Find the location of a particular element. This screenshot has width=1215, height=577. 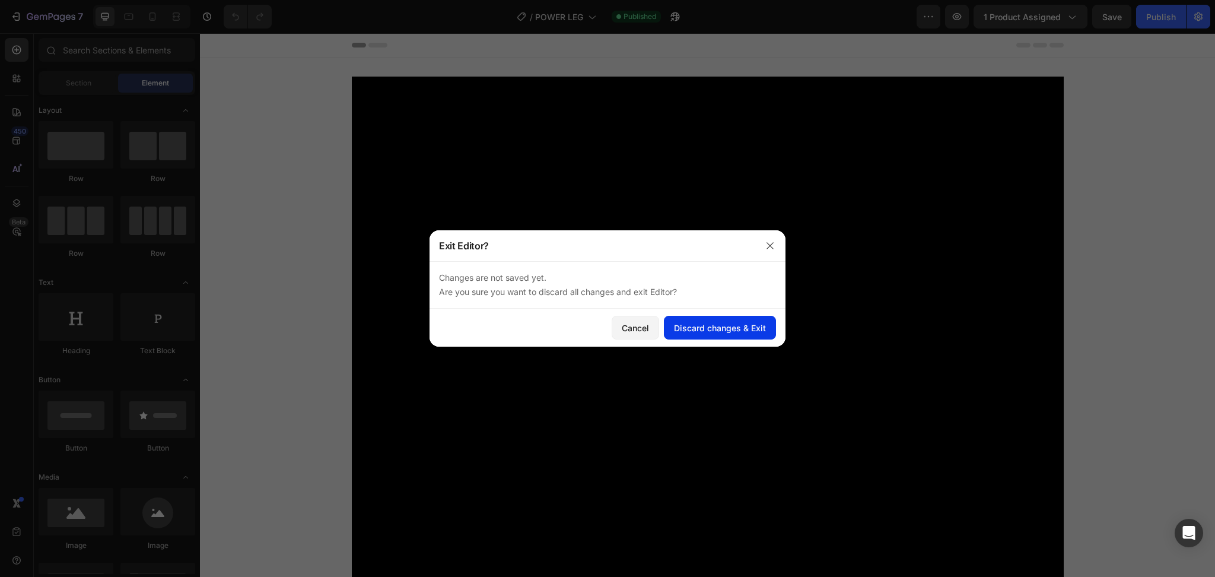

div: Discard changes & Exit is located at coordinates (720, 328).